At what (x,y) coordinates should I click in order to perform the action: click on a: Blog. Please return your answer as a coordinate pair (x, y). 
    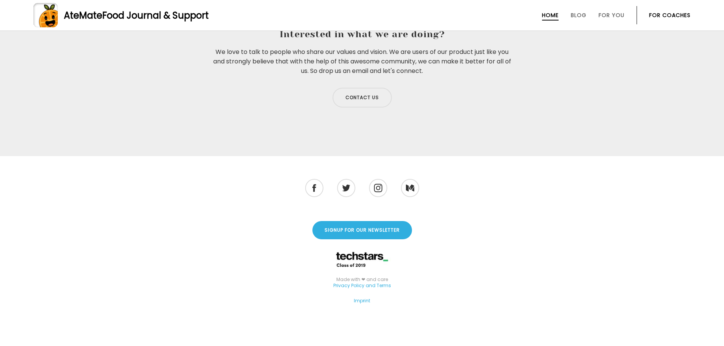
    Looking at the image, I should click on (578, 15).